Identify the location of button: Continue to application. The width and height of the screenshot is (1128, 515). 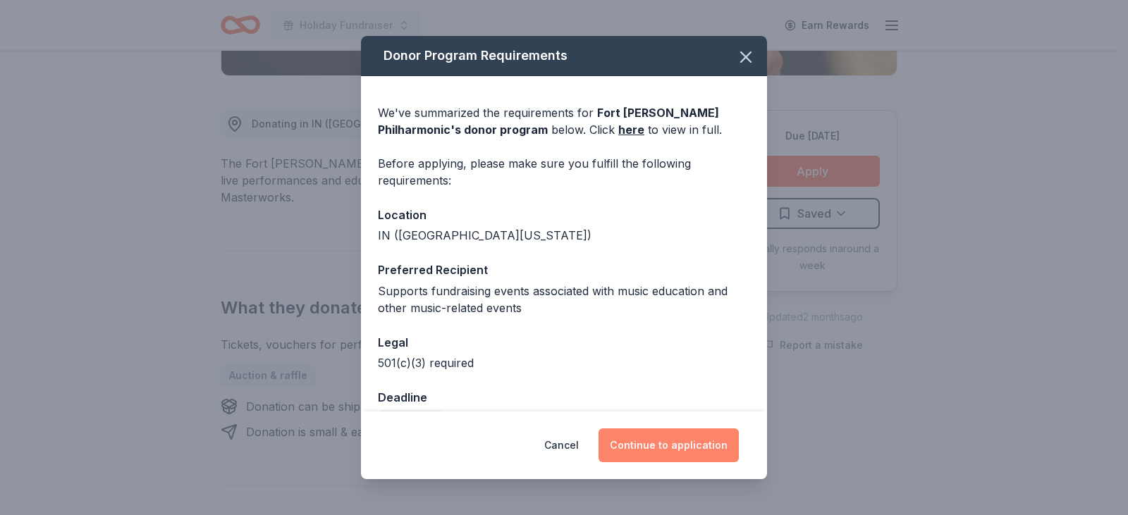
(668, 446).